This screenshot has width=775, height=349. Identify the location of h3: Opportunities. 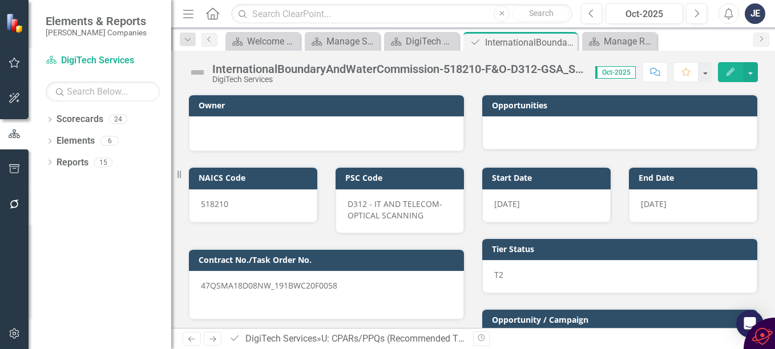
(621, 105).